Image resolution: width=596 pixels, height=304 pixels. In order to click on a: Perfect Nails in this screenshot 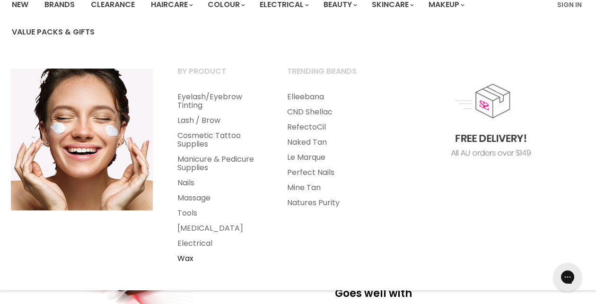, I will do `click(329, 173)`.